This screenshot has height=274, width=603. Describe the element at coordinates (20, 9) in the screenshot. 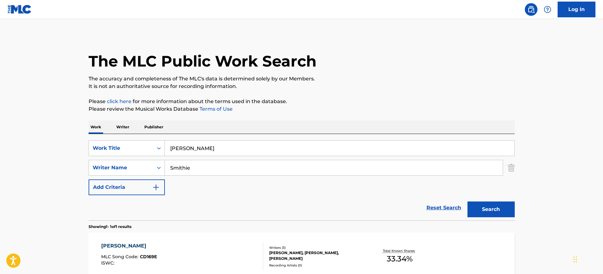

I see `img: MLC Logo` at that location.